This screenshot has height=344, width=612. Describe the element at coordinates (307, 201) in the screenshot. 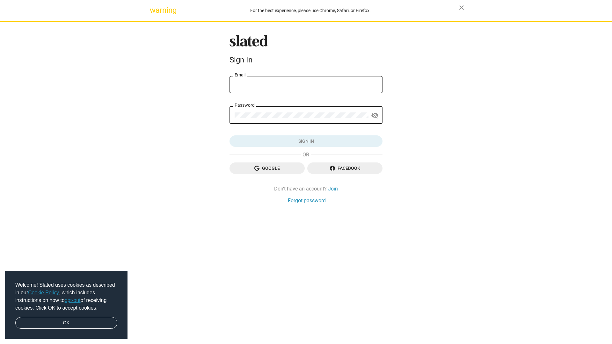

I see `a: Forgot password` at that location.